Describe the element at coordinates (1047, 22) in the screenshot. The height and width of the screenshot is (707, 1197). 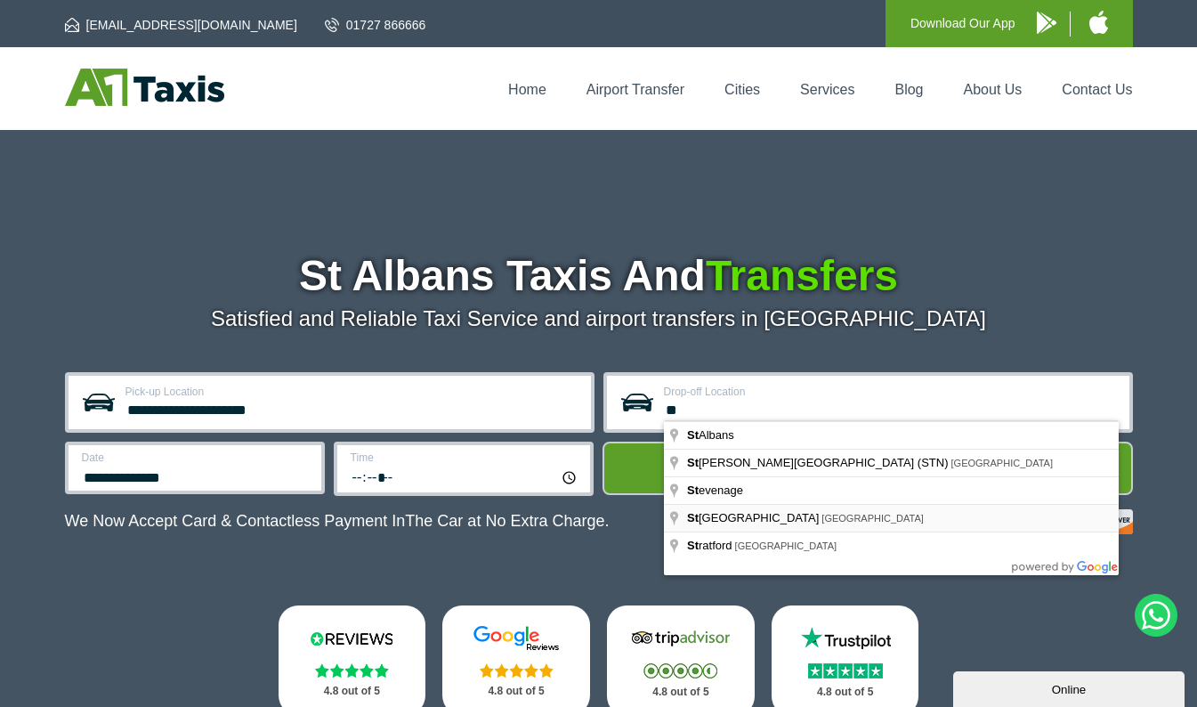
I see `img: A1 Taxis Android App` at that location.